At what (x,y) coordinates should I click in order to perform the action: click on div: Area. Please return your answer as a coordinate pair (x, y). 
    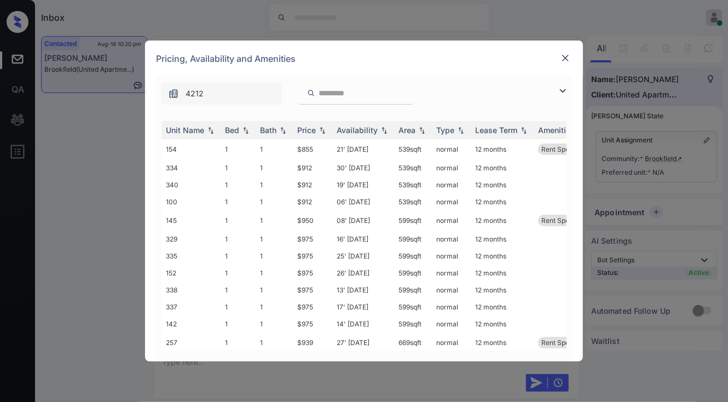
    Looking at the image, I should click on (407, 130).